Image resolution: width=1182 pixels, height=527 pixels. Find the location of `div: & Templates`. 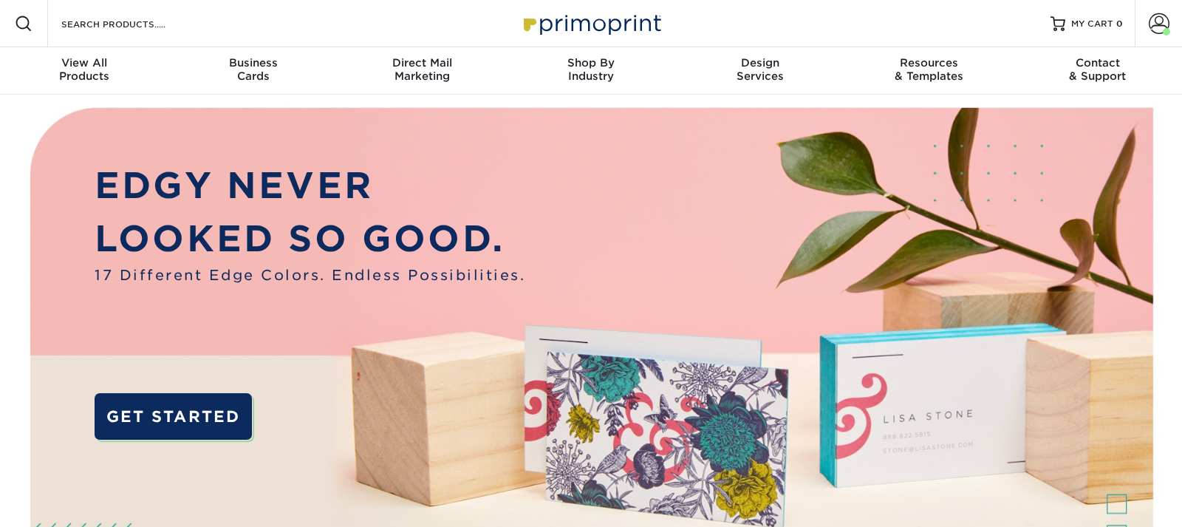

div: & Templates is located at coordinates (929, 69).